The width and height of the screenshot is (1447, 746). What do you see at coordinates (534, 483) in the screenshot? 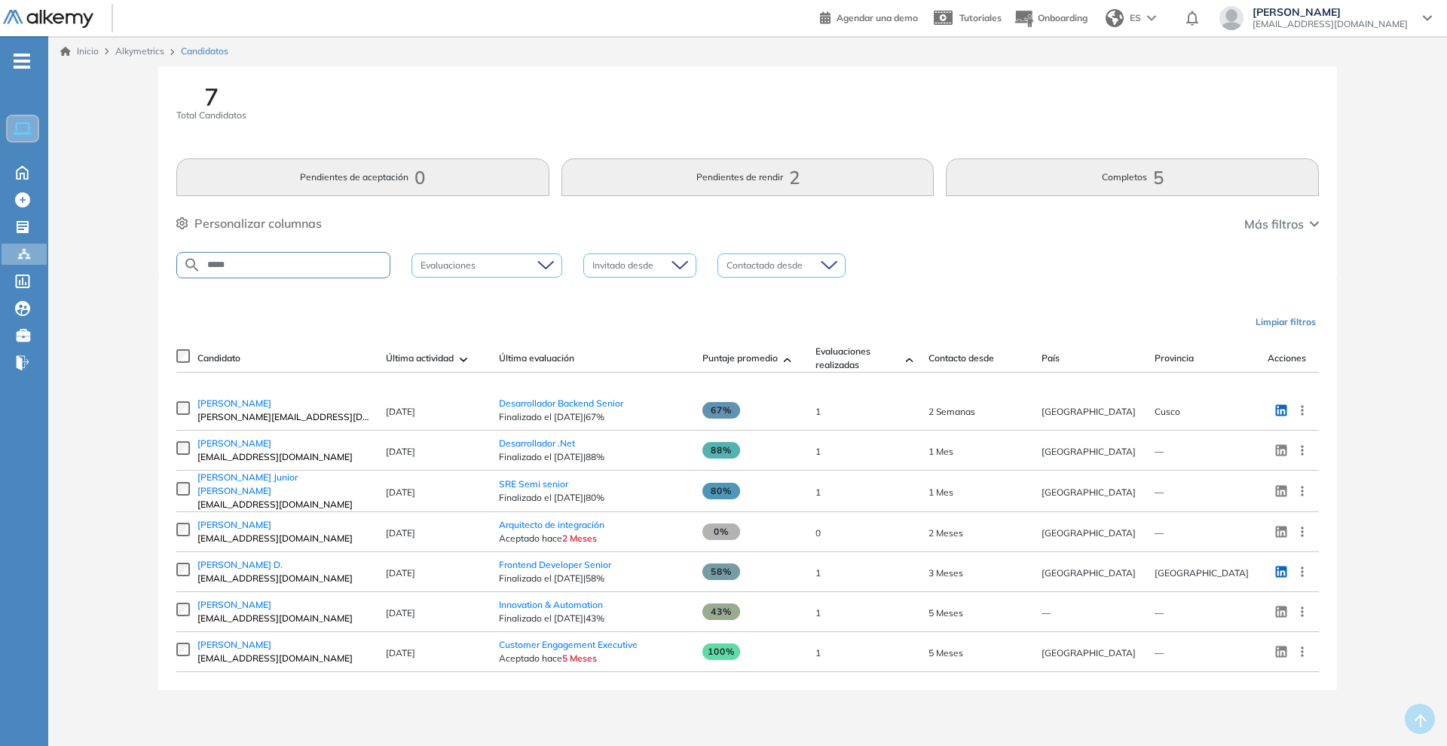
I see `a: SRE Semi senior` at bounding box center [534, 483].